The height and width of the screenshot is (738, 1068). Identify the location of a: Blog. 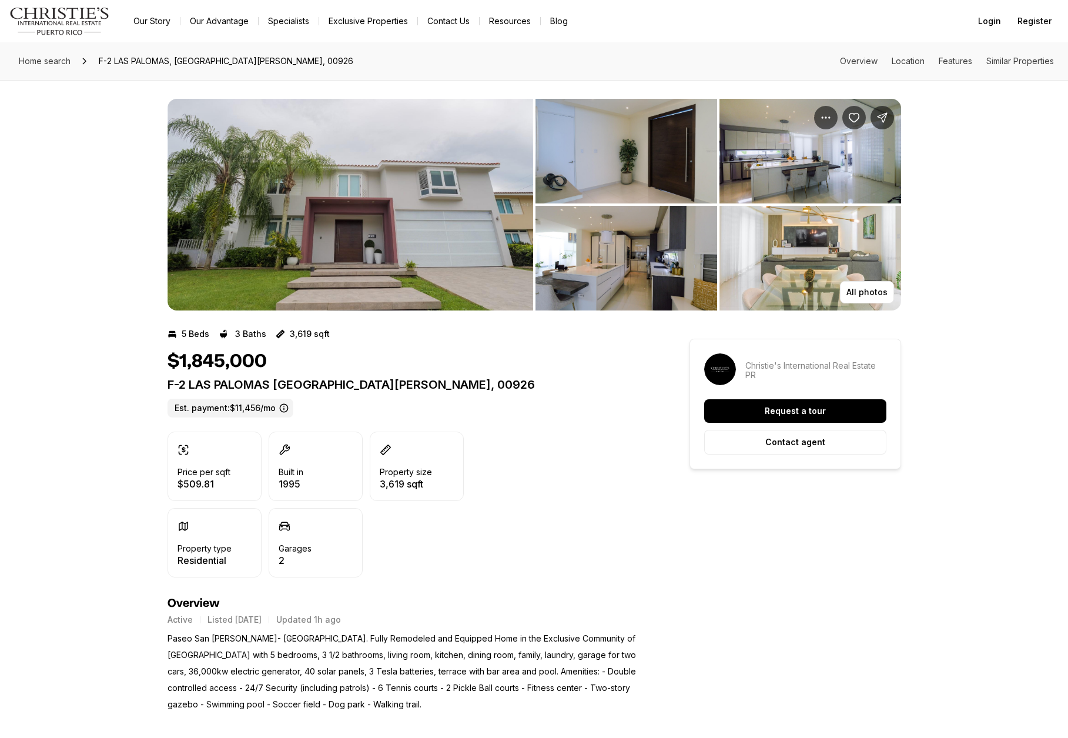
(559, 21).